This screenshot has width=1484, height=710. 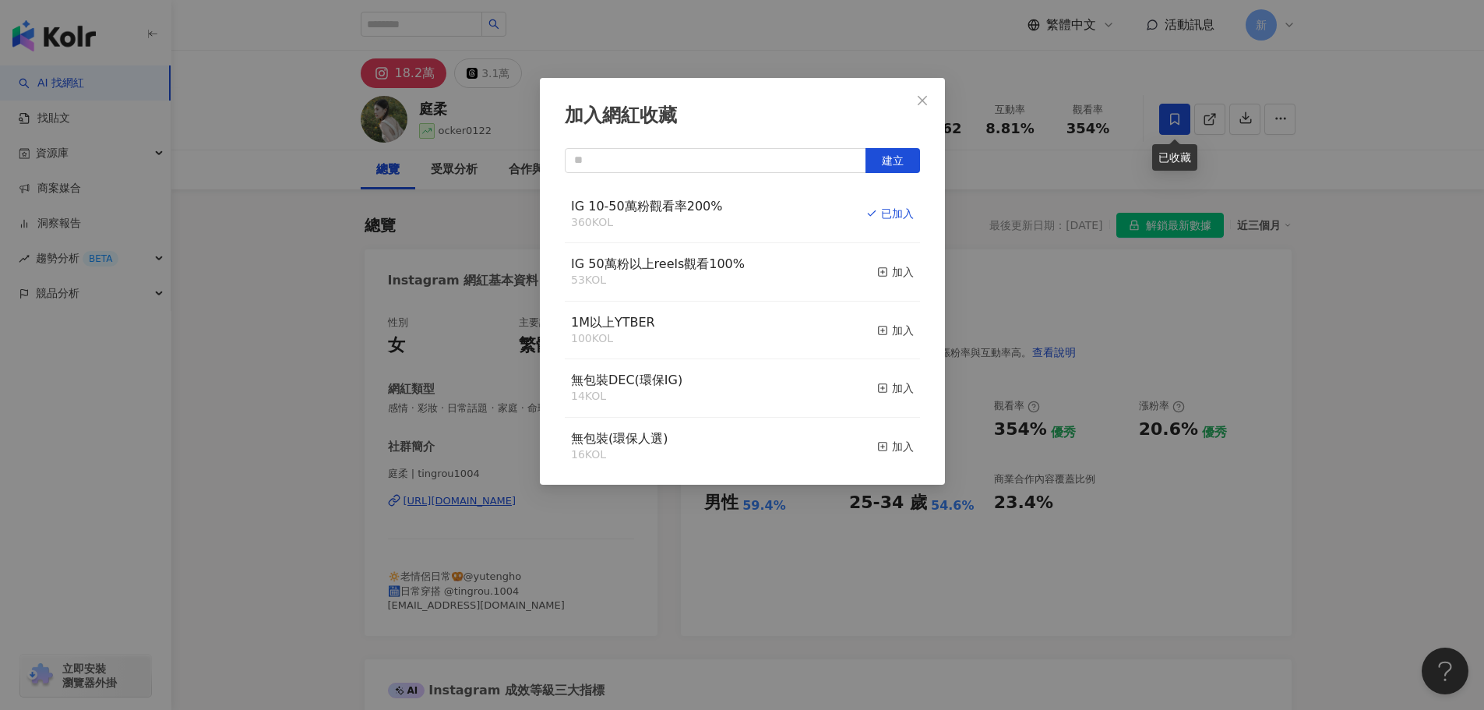 What do you see at coordinates (626, 396) in the screenshot?
I see `div: 14 KOL` at bounding box center [626, 396].